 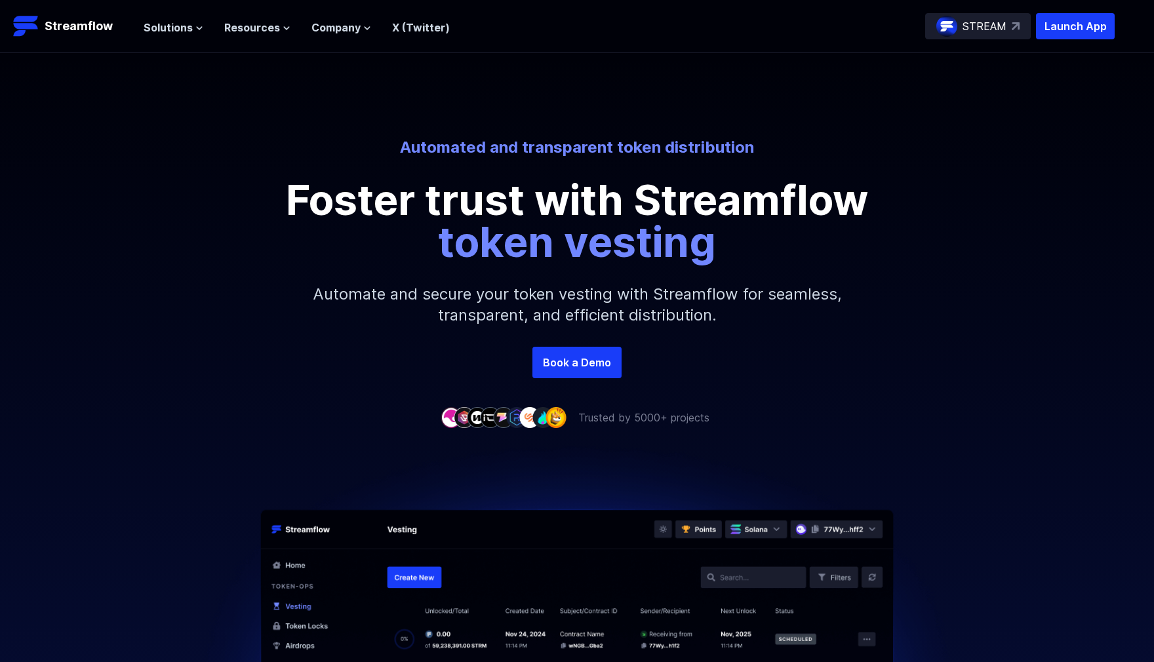 I want to click on button: Solutions, so click(x=173, y=28).